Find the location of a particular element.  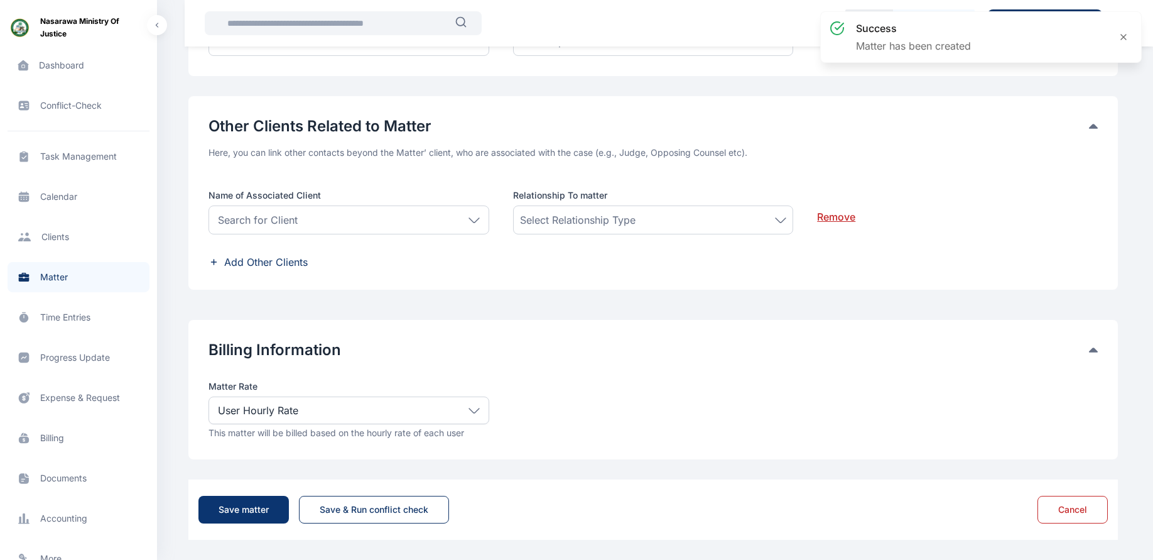

a: progress update is located at coordinates (78, 357).